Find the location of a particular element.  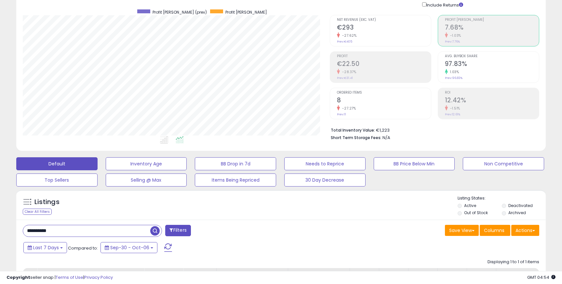

h2: €22.50 is located at coordinates (384, 64).